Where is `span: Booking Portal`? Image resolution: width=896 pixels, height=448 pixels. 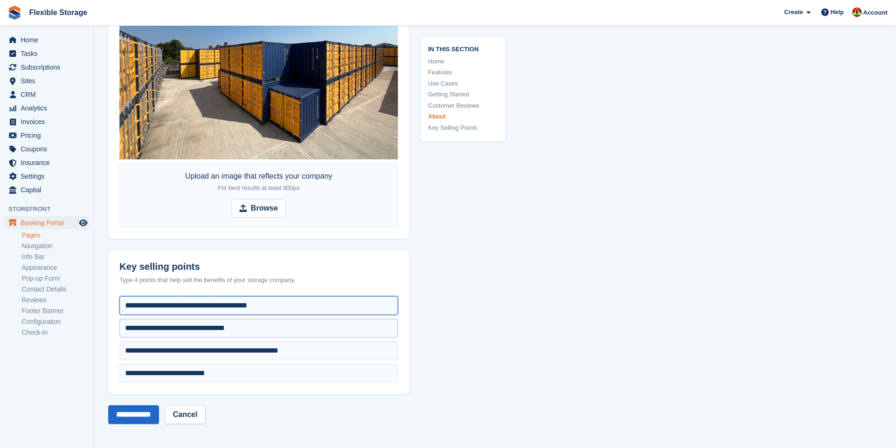 span: Booking Portal is located at coordinates (49, 223).